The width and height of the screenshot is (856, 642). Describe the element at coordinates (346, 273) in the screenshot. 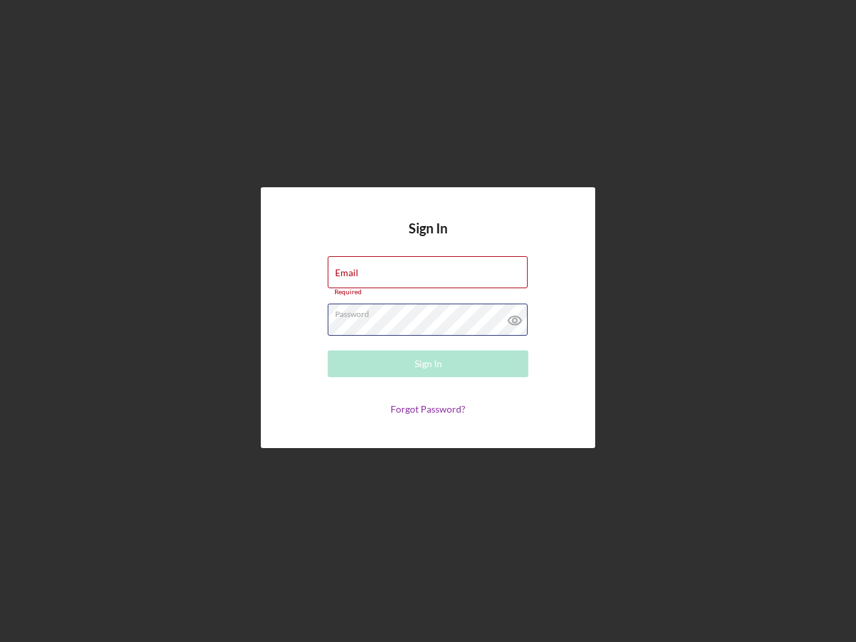

I see `label: Email` at that location.